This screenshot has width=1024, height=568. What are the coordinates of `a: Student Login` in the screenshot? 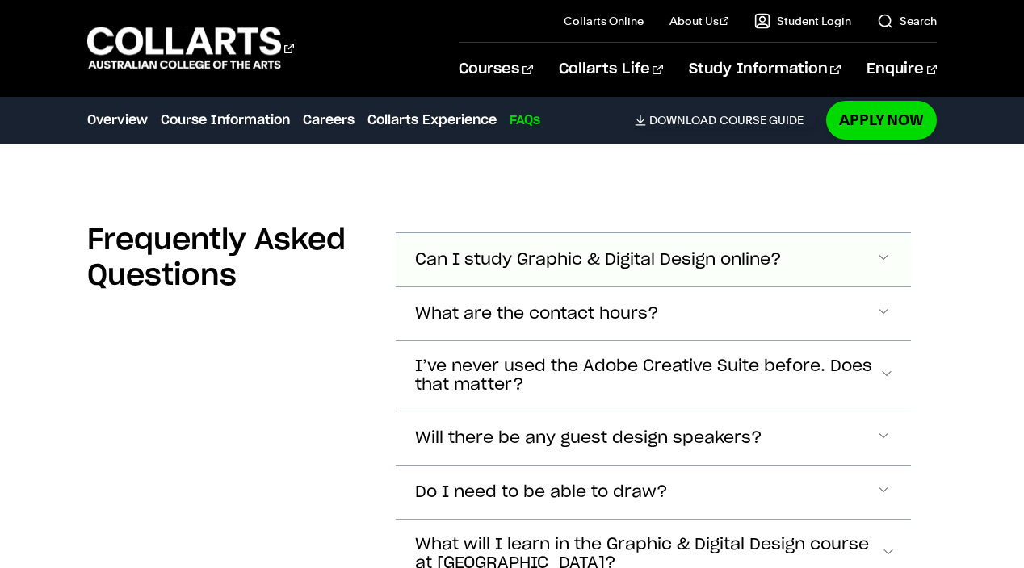 It's located at (803, 21).